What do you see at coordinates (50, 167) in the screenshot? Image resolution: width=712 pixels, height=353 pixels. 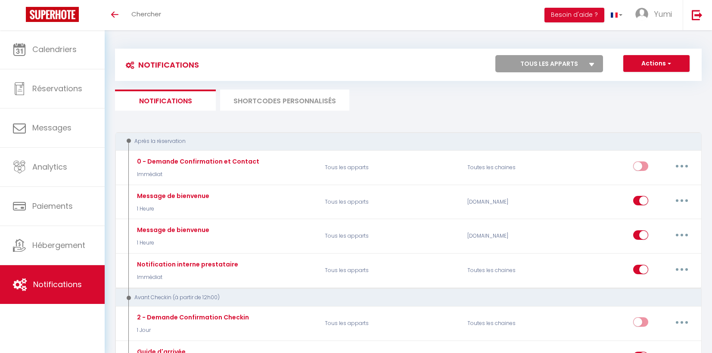 I see `span: Analytics` at bounding box center [50, 167].